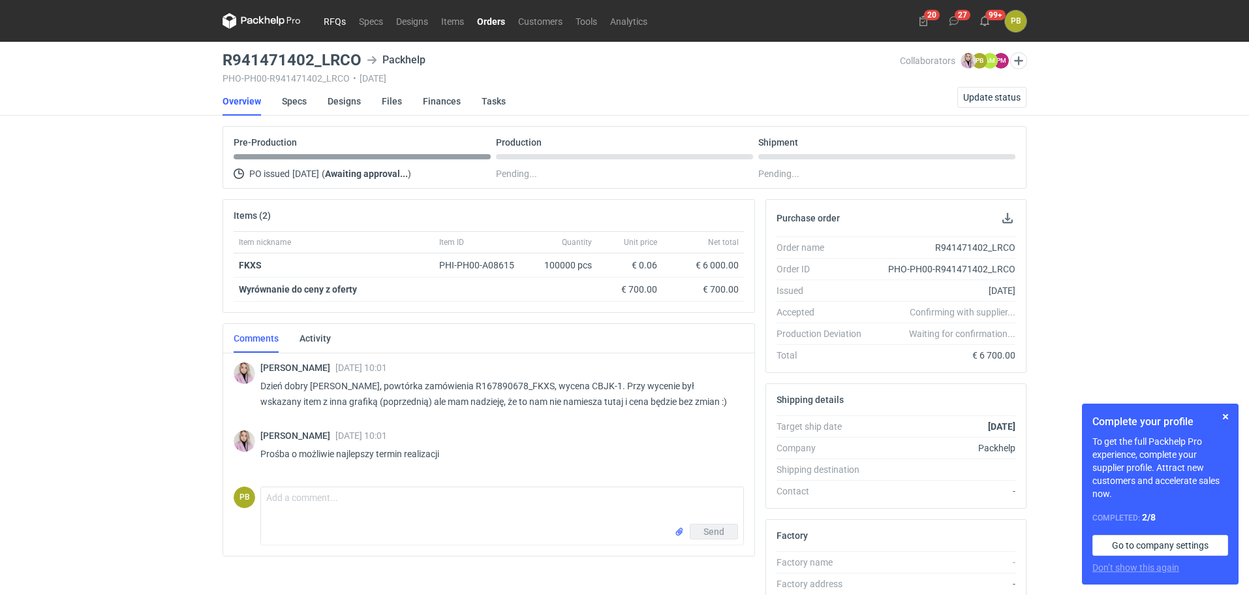 This screenshot has width=1249, height=595. I want to click on div: PHI-PH00-A08615, so click(483, 265).